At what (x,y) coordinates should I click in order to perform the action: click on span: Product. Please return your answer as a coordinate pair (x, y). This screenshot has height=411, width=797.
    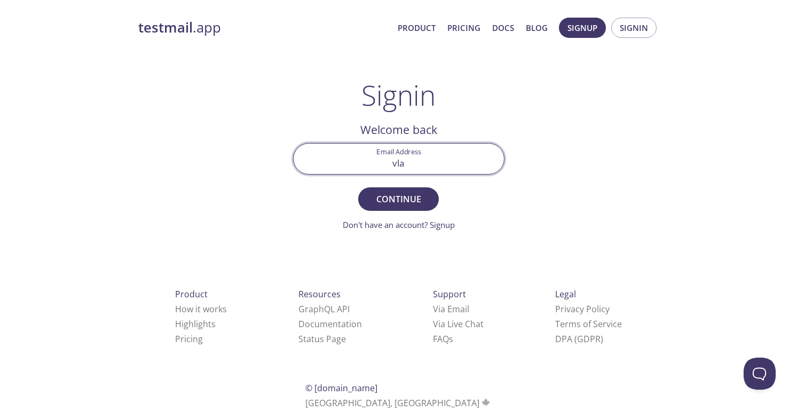
    Looking at the image, I should click on (191, 294).